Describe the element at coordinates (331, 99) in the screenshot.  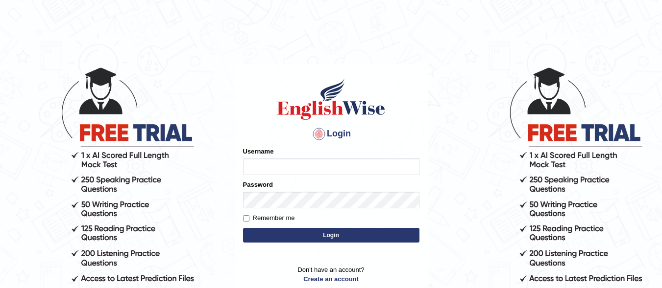
I see `img: Logo of English Wise sign in for intelligent practice with AI` at that location.